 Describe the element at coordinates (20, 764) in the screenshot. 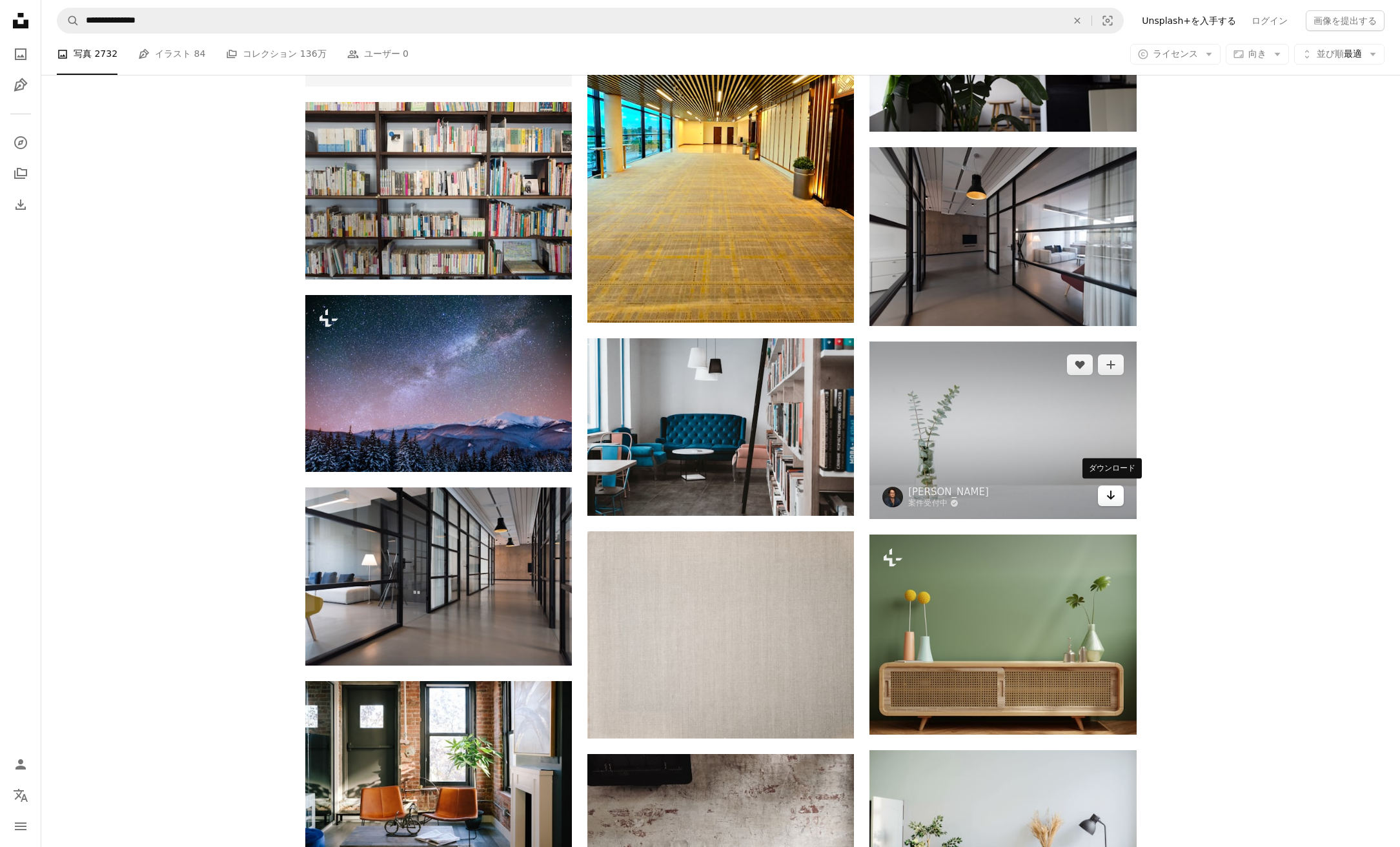

I see `a: ログイン / 登録する` at that location.